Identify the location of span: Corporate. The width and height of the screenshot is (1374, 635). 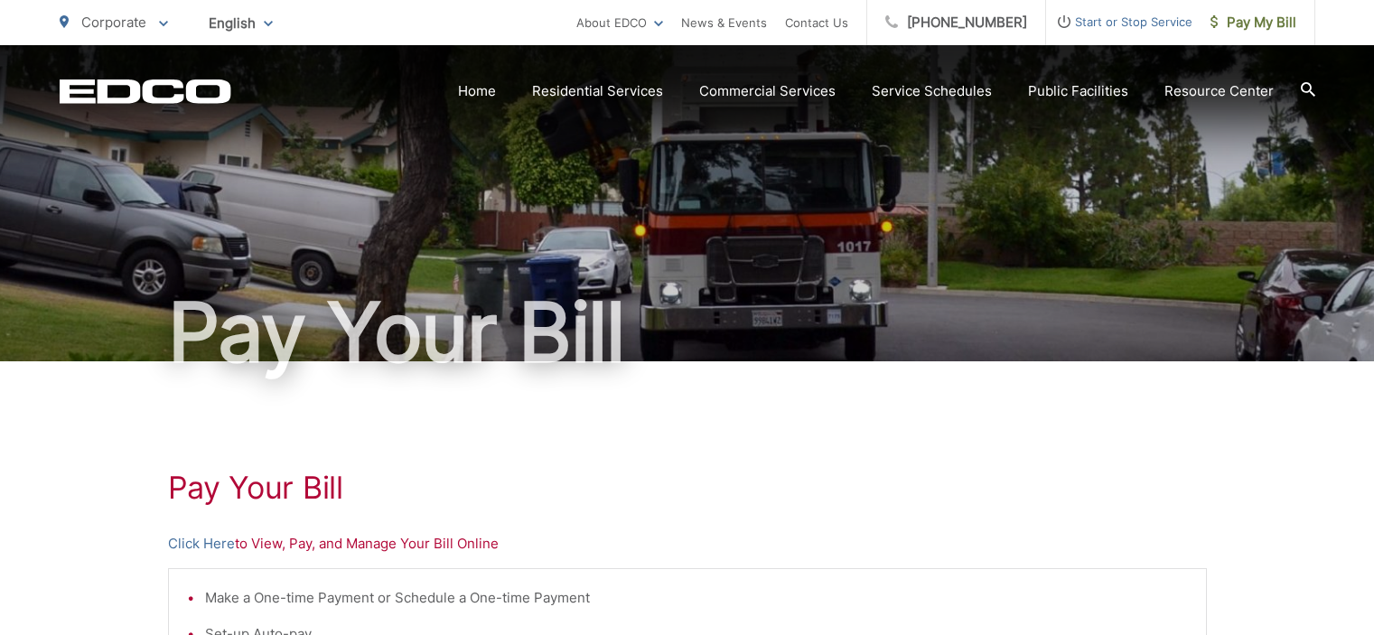
(114, 22).